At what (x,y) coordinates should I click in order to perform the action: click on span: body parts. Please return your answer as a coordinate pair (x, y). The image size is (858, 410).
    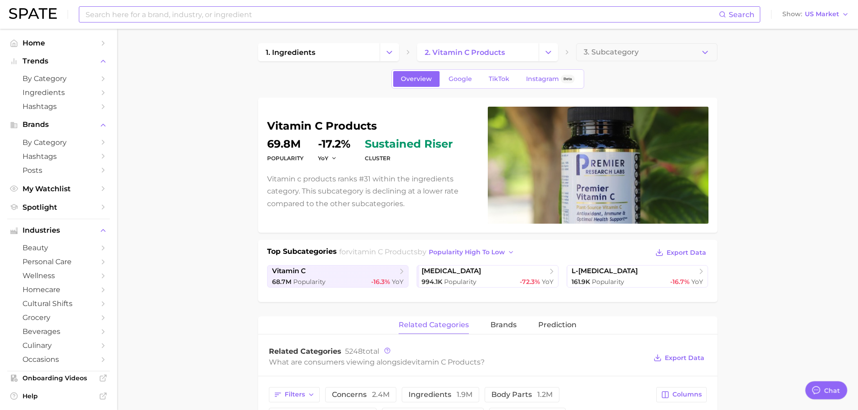
    Looking at the image, I should click on (522, 395).